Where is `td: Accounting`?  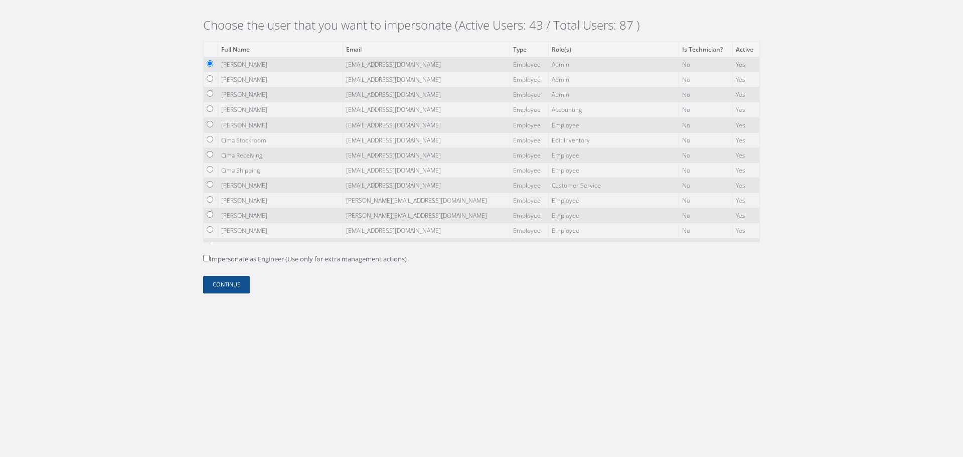
td: Accounting is located at coordinates (614, 110).